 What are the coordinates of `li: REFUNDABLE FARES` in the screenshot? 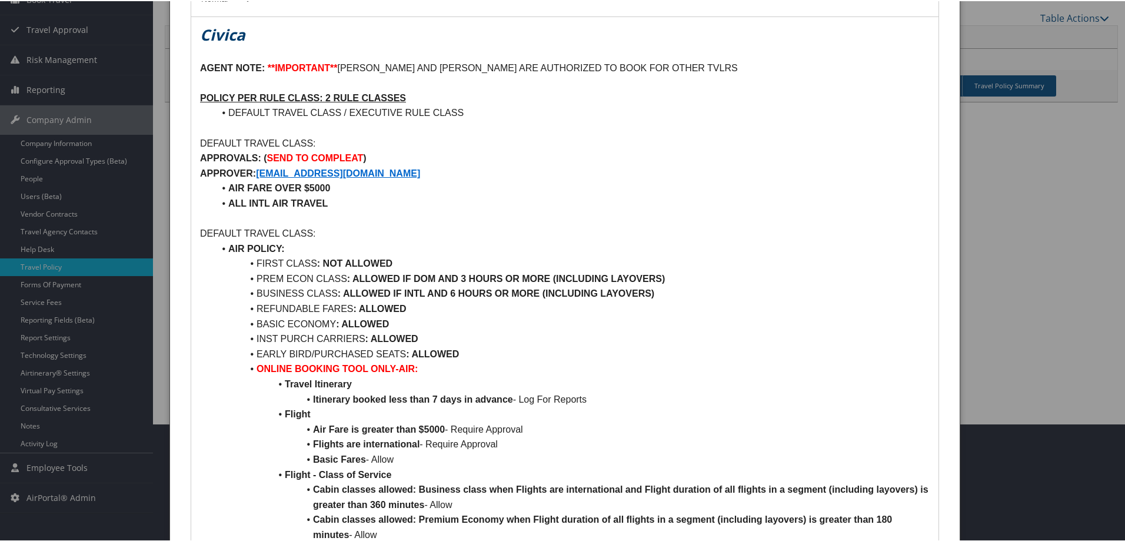 It's located at (572, 308).